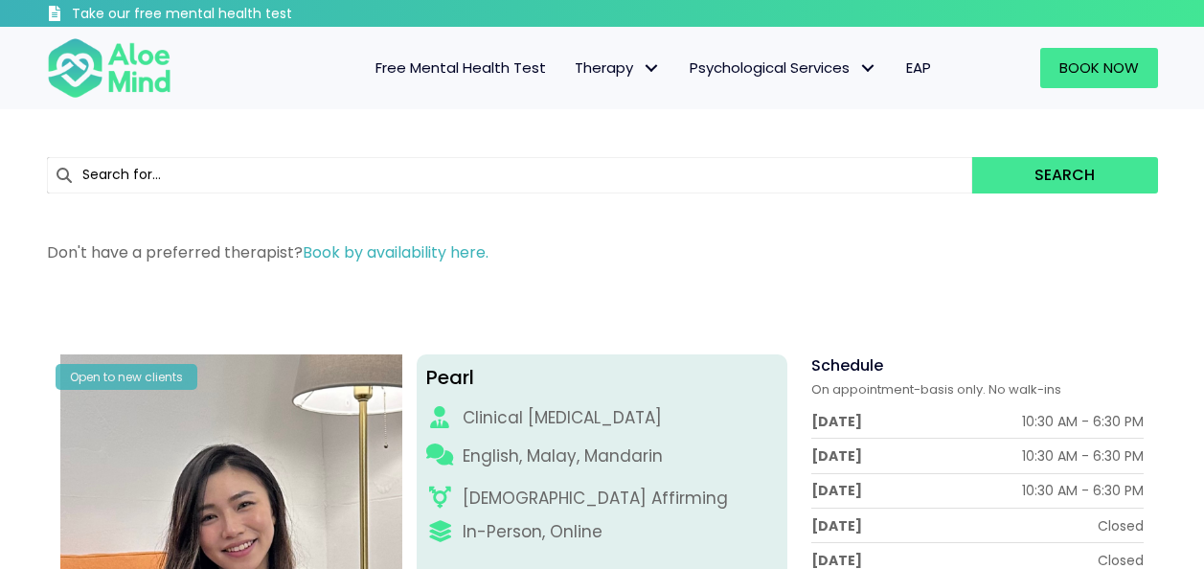 This screenshot has width=1204, height=569. I want to click on button: Search, so click(1065, 175).